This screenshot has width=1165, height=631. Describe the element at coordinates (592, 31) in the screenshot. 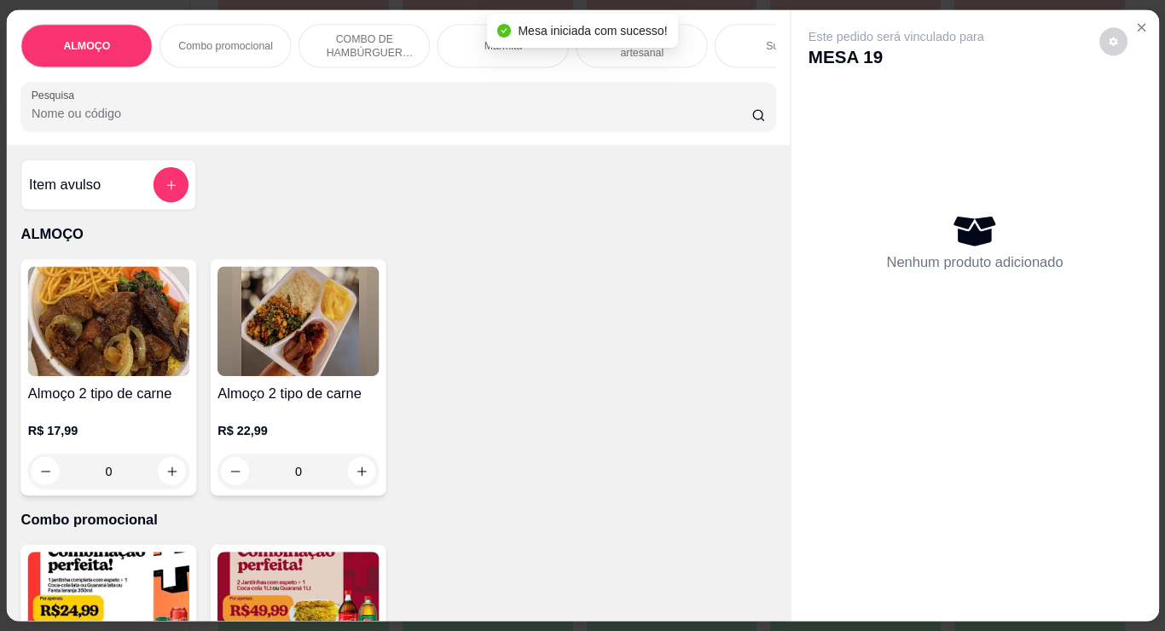

I see `span: Mesa iniciada com sucesso!` at that location.